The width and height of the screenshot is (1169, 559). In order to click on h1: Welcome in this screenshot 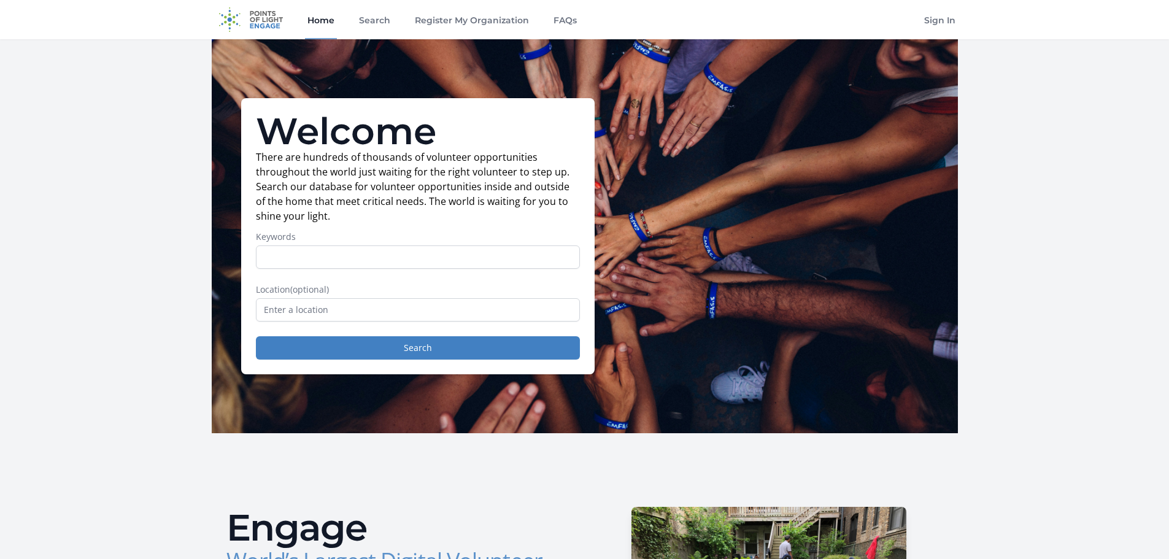, I will do `click(418, 131)`.